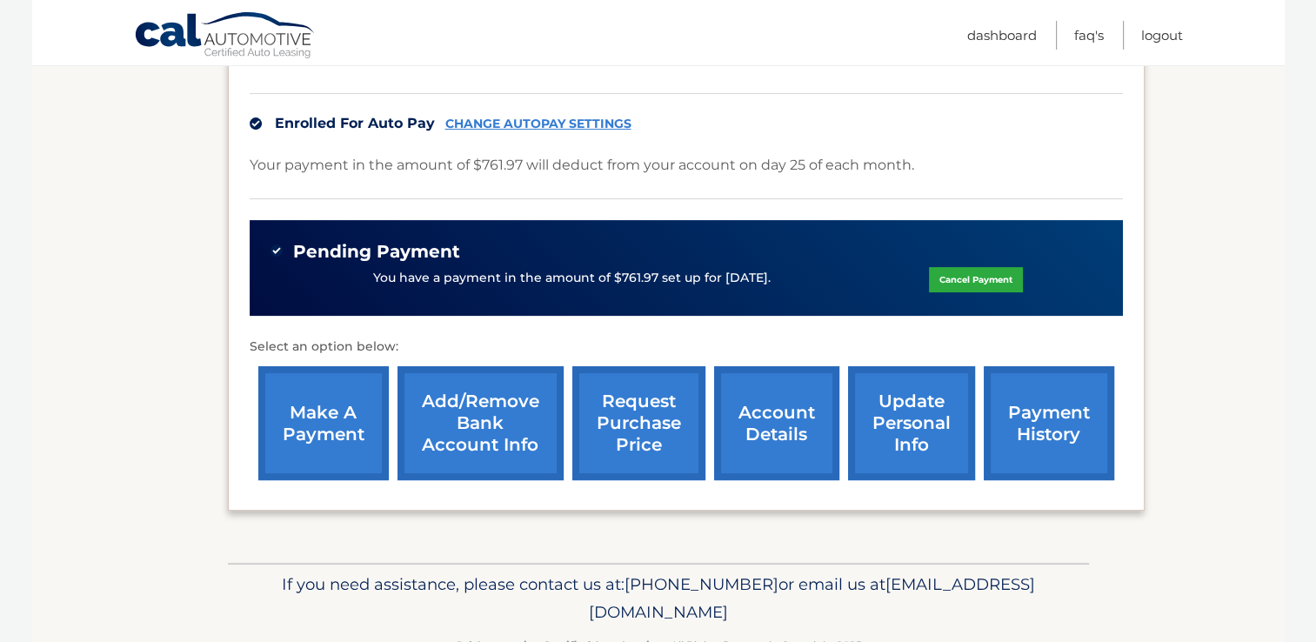 This screenshot has width=1316, height=642. What do you see at coordinates (1002, 35) in the screenshot?
I see `a: Dashboard` at bounding box center [1002, 35].